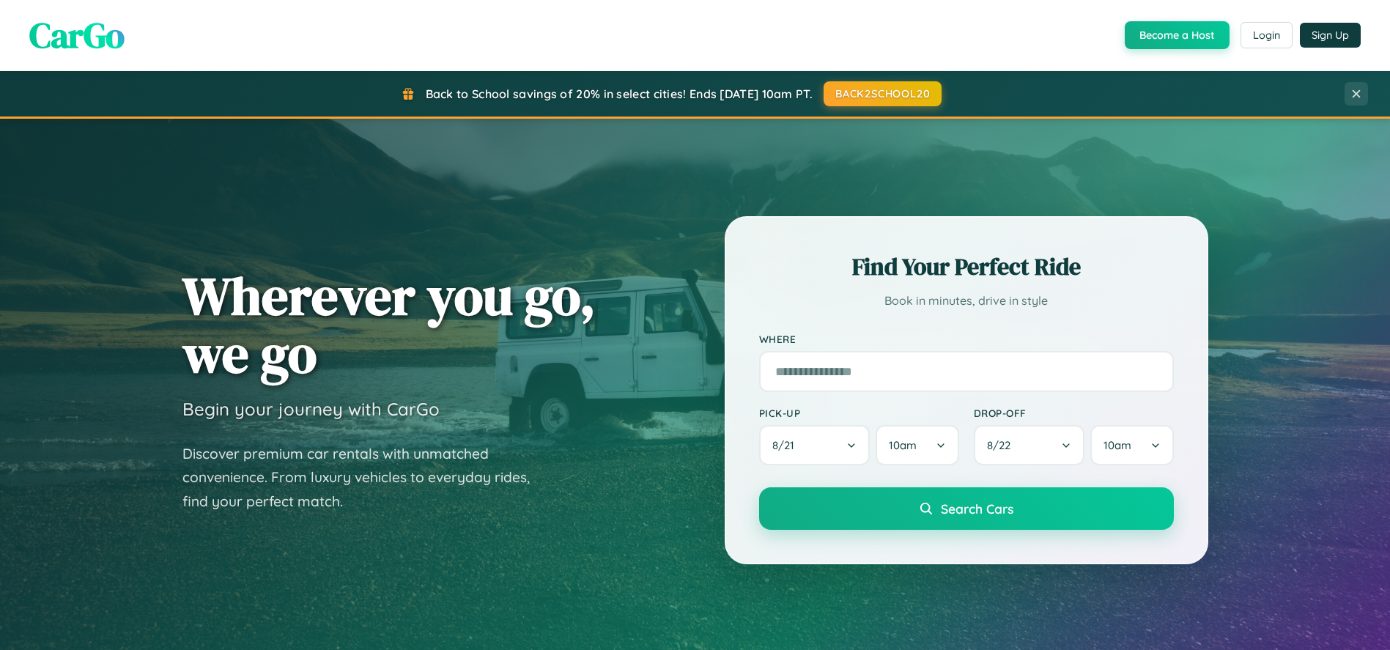  I want to click on h2: Find Your Perfect Ride, so click(966, 267).